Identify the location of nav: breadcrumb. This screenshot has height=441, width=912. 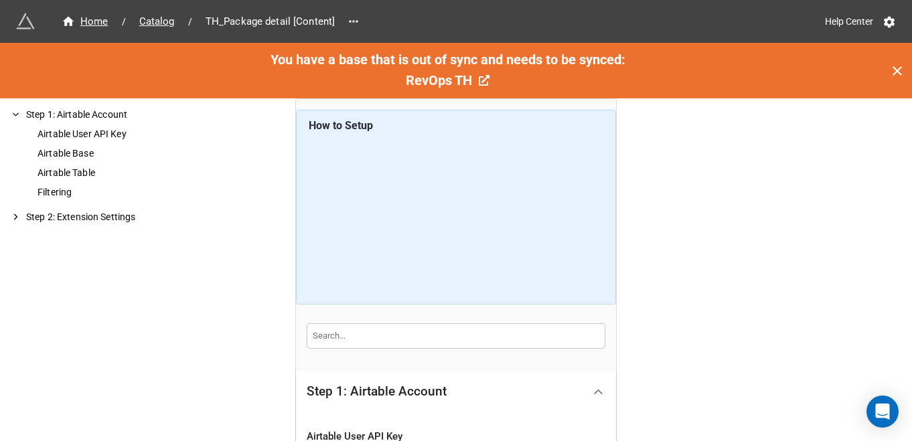
(198, 21).